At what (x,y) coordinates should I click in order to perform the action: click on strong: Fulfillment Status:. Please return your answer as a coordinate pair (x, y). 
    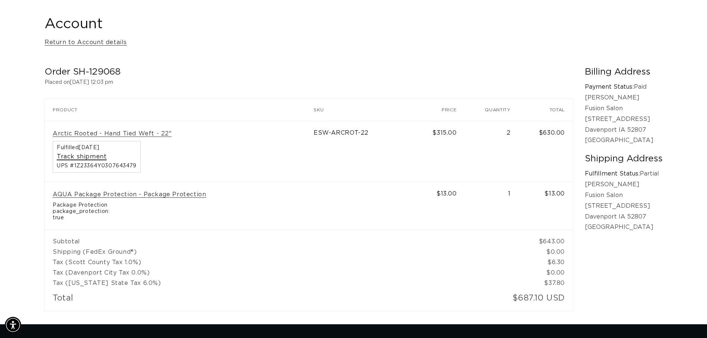
    Looking at the image, I should click on (612, 174).